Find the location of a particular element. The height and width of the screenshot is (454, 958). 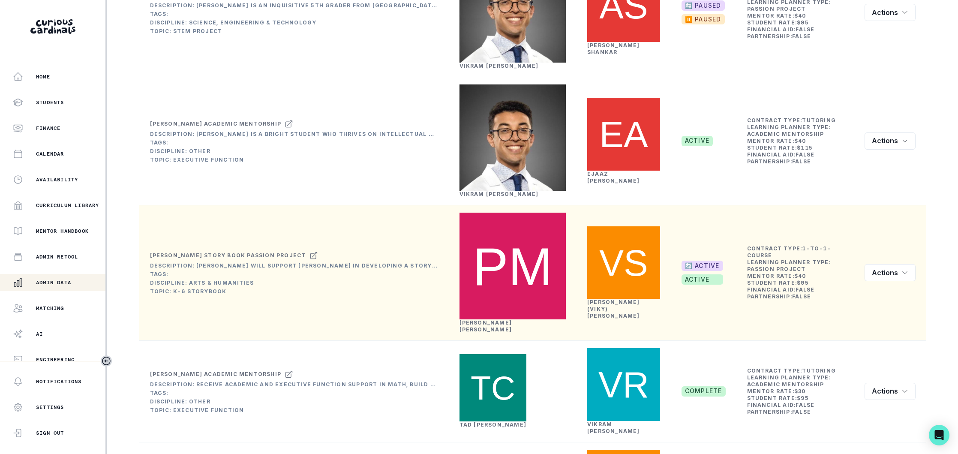

p: Notifications is located at coordinates (59, 382).